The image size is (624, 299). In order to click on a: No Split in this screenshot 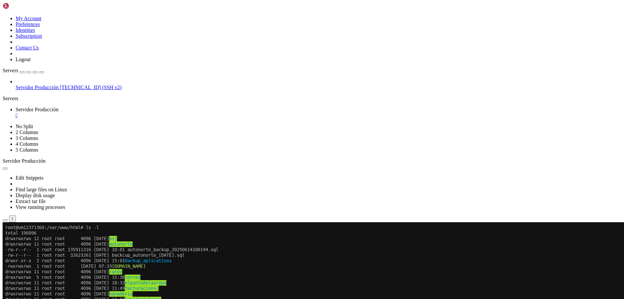, I will do `click(24, 126)`.